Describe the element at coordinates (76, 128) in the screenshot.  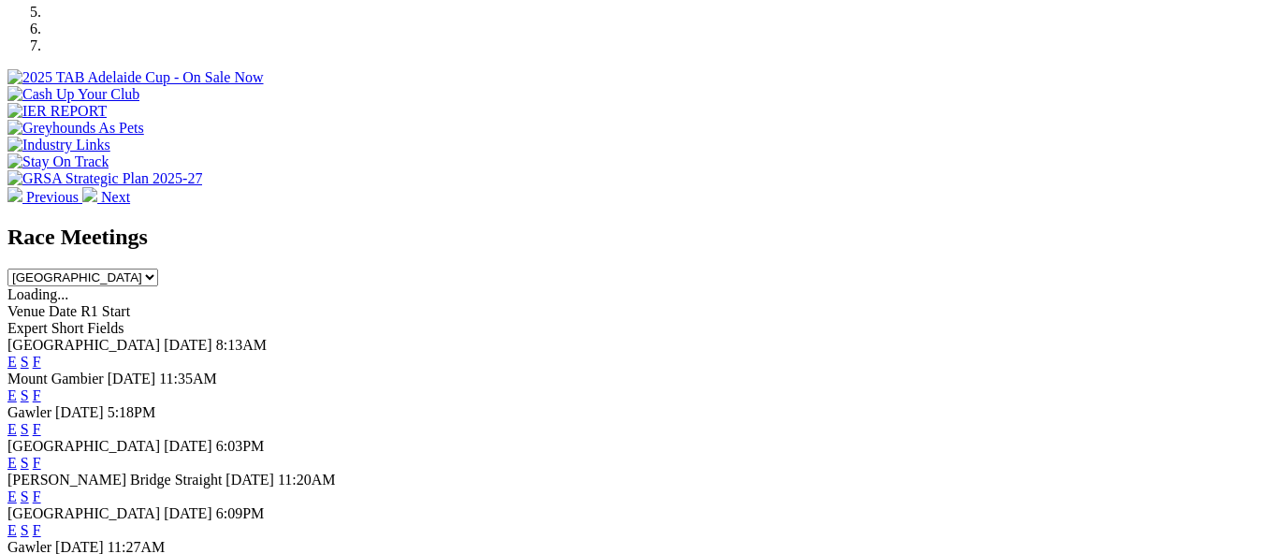
I see `img: Greyhounds As Pets` at that location.